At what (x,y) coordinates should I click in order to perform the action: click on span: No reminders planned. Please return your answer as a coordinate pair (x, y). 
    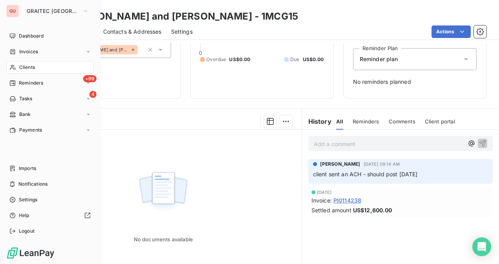
    Looking at the image, I should click on (414, 82).